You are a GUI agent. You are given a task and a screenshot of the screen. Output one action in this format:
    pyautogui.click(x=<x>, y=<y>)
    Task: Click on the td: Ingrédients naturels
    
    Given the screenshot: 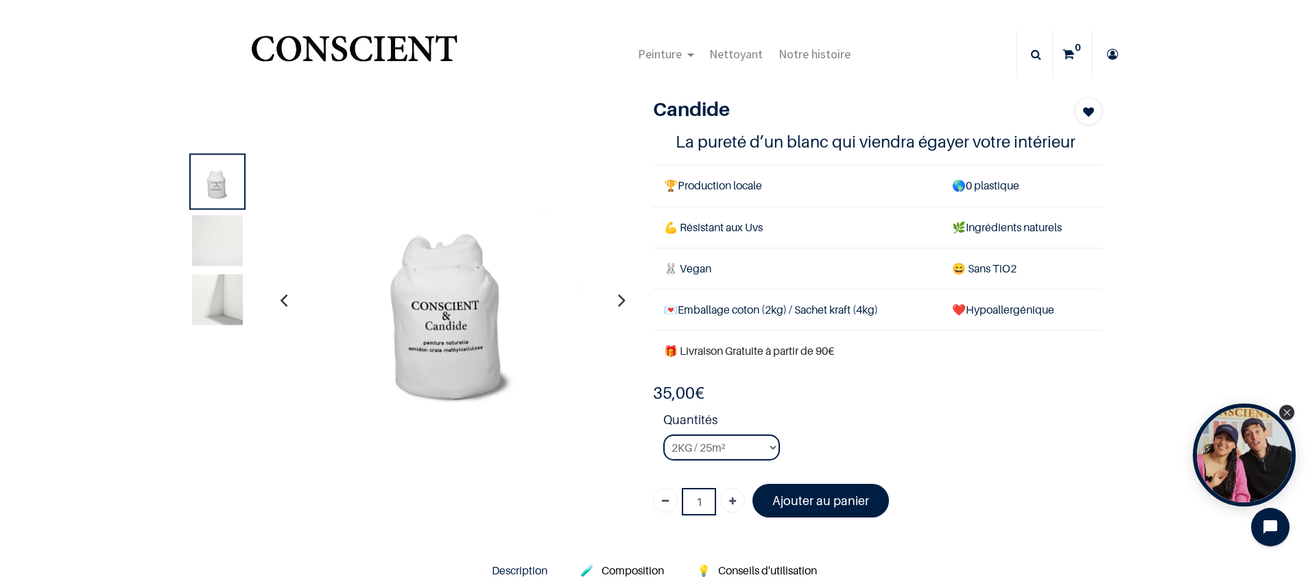 What is the action you would take?
    pyautogui.click(x=1021, y=227)
    